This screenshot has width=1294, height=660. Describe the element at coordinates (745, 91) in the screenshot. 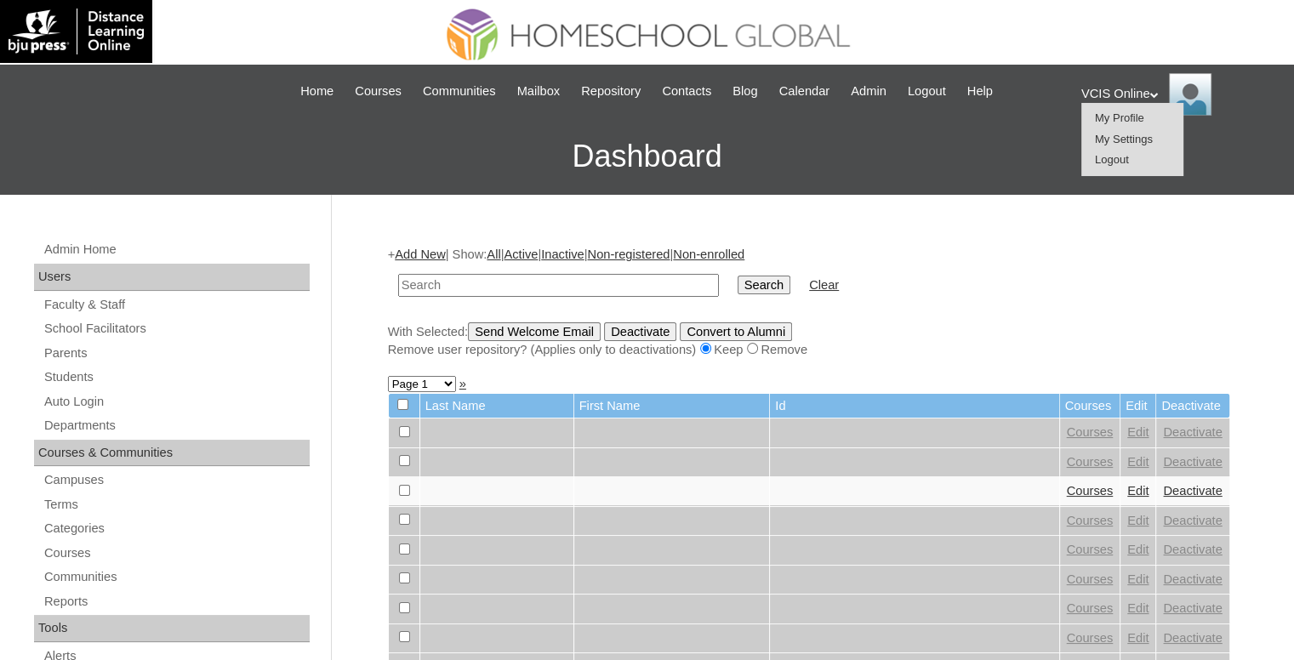

I see `a: Blog` at that location.